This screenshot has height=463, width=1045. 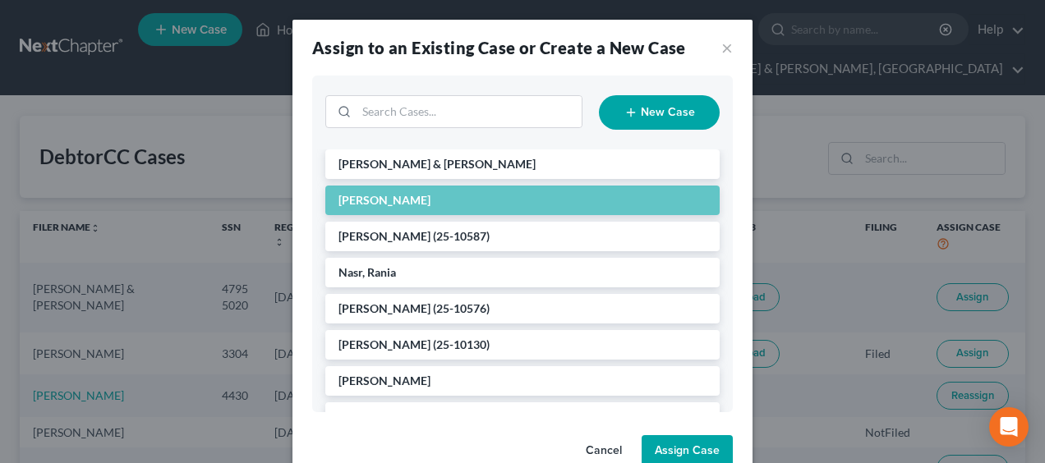 I want to click on span: (25-10465), so click(x=555, y=416).